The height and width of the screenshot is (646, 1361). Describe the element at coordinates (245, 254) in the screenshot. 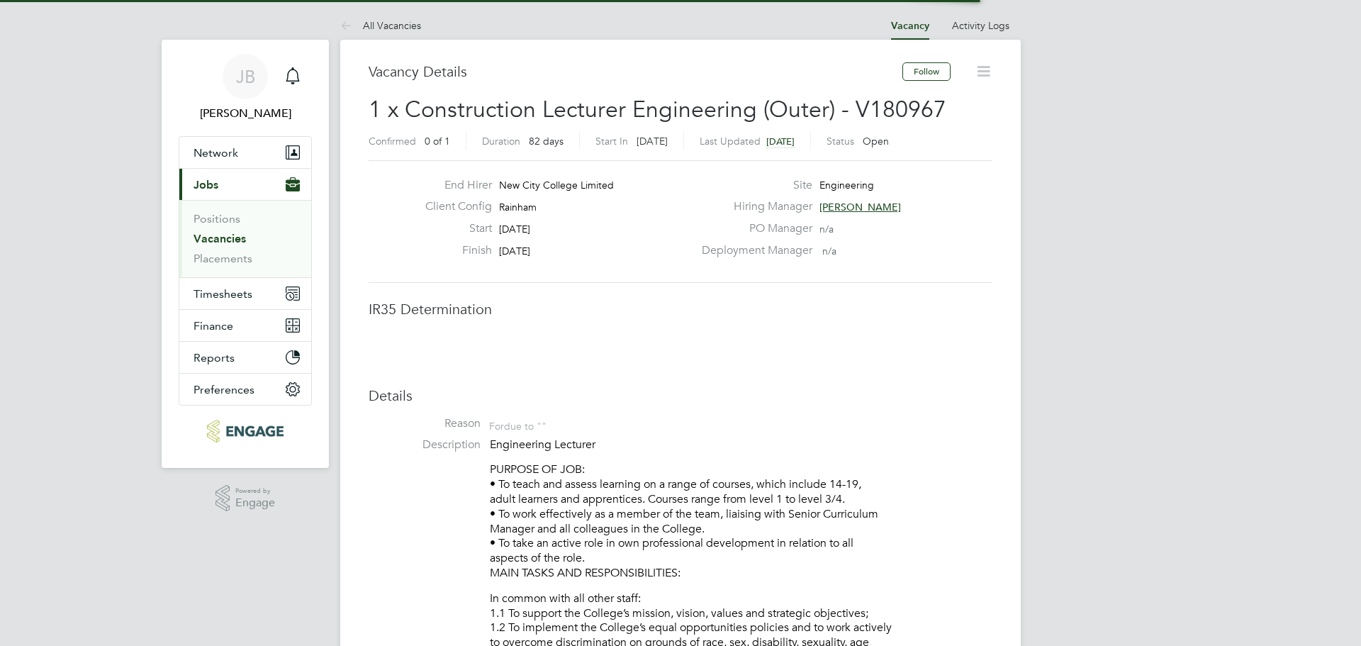

I see `nav: Main navigation` at that location.